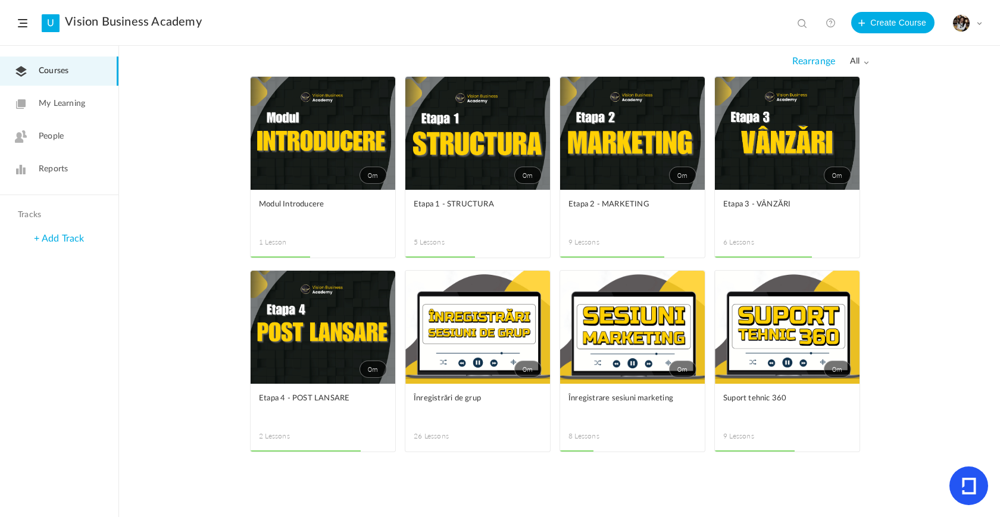 This screenshot has height=517, width=1000. What do you see at coordinates (778, 399) in the screenshot?
I see `span: Suport tehnic 360` at bounding box center [778, 399].